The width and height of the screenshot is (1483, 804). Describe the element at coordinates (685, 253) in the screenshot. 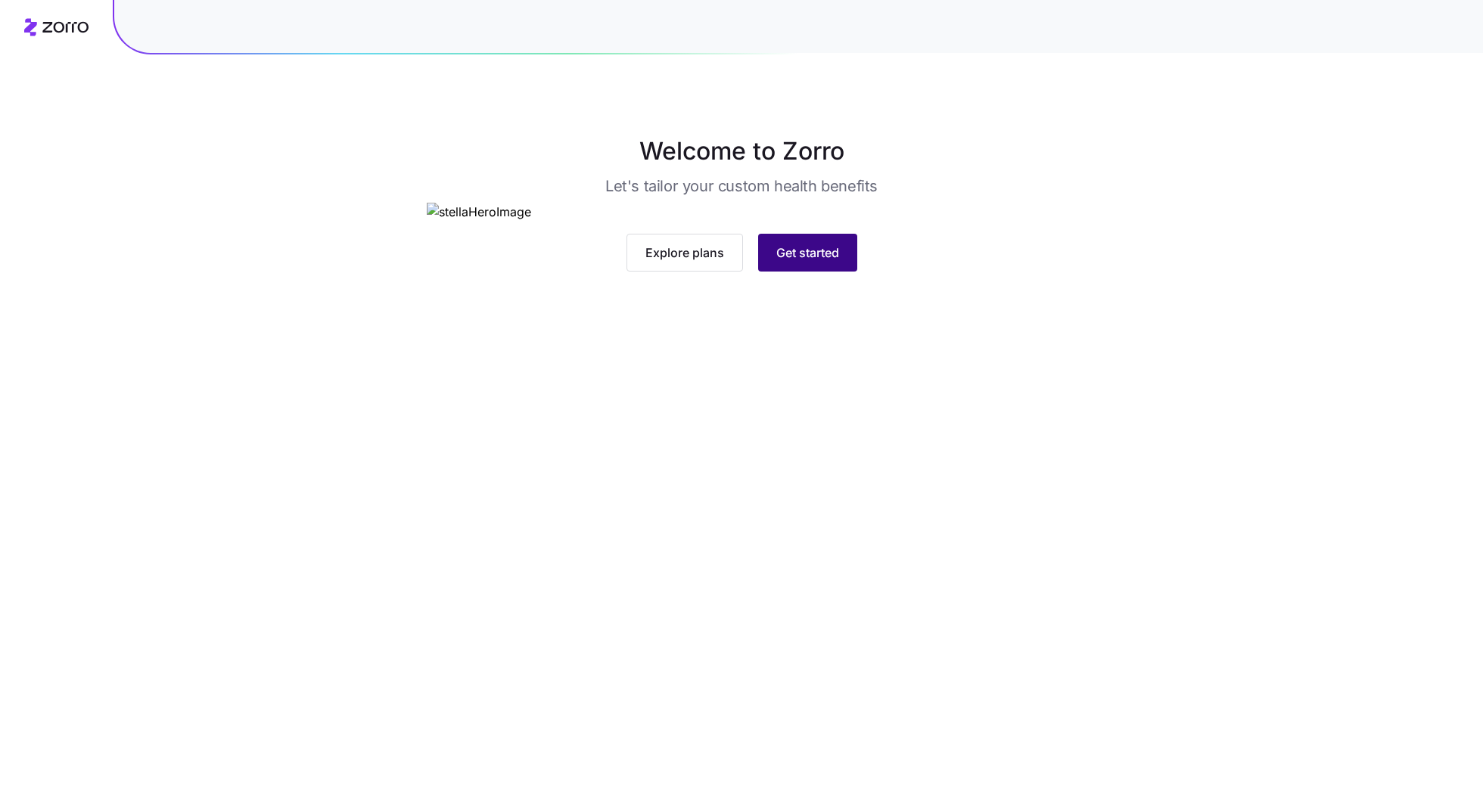

I see `button: Explore plans` at that location.